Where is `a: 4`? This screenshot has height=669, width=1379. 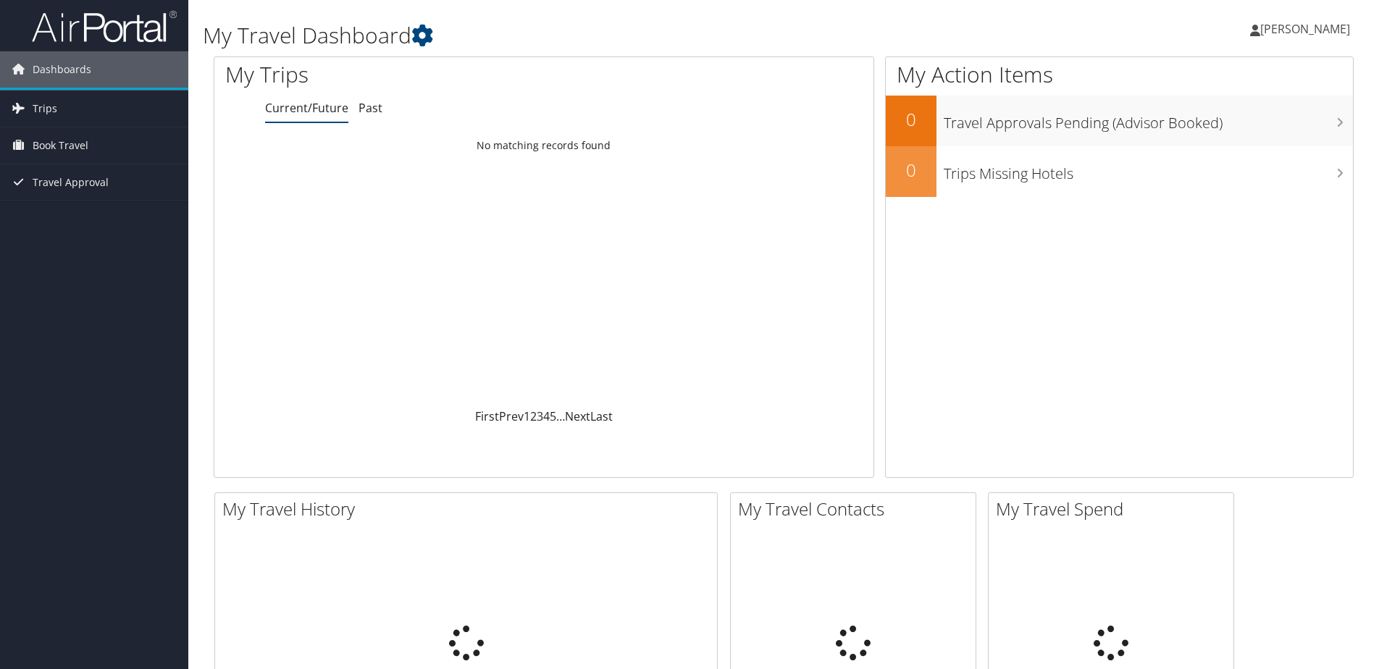
a: 4 is located at coordinates (546, 416).